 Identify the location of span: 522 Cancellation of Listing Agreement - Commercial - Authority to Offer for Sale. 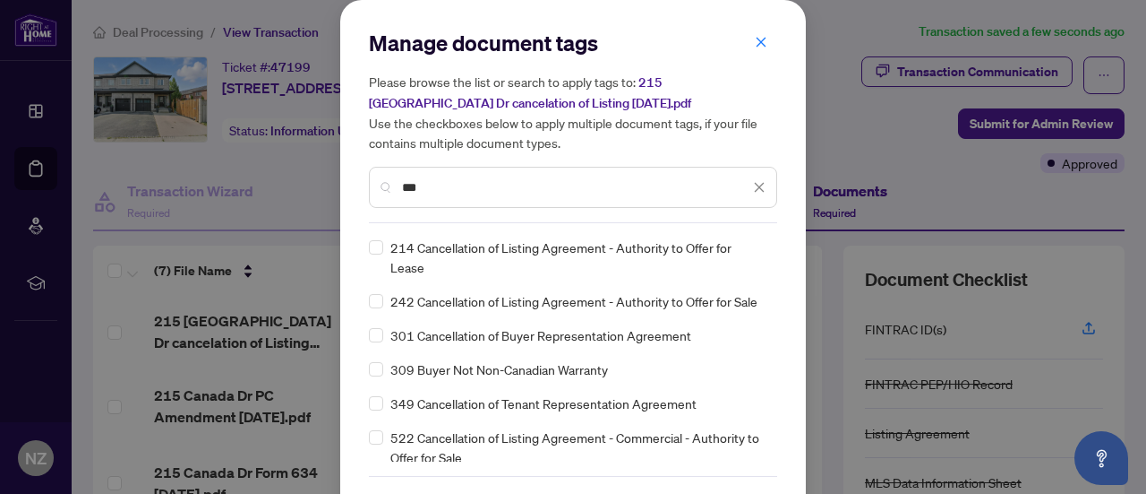
(579, 447).